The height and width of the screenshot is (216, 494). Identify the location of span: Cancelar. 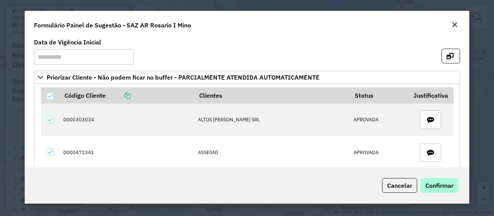
(399, 185).